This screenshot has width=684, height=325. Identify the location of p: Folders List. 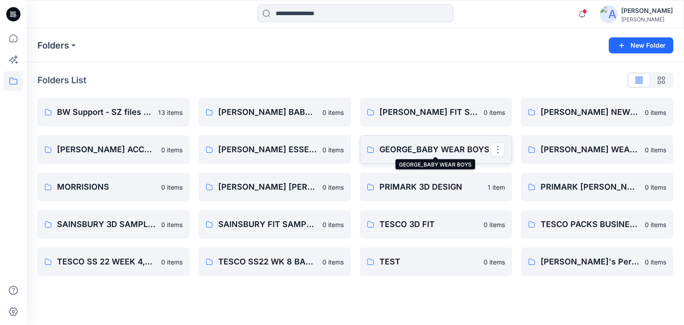
(62, 80).